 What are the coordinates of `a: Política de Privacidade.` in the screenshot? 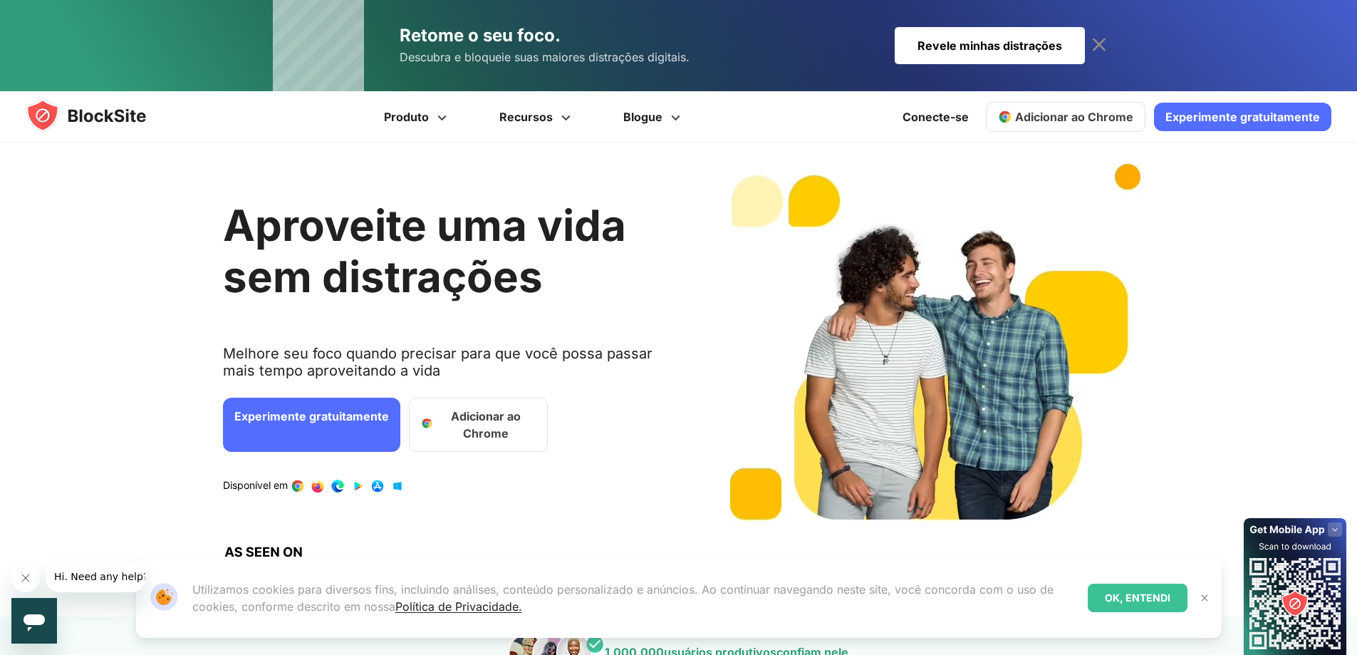 It's located at (459, 606).